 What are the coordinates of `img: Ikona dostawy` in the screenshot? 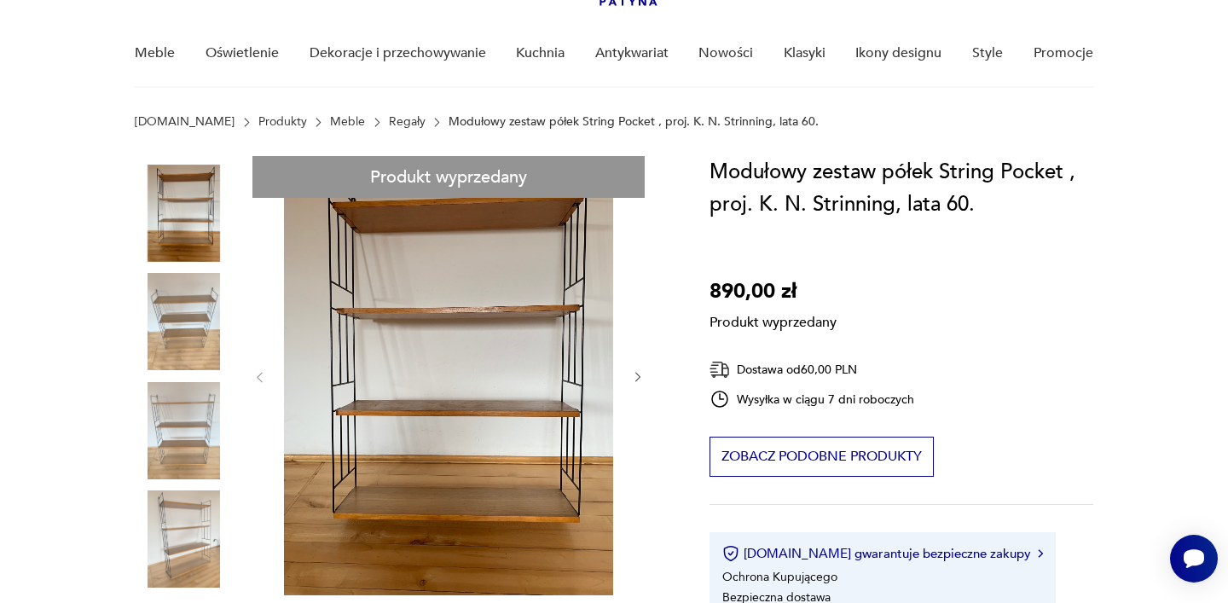 It's located at (720, 369).